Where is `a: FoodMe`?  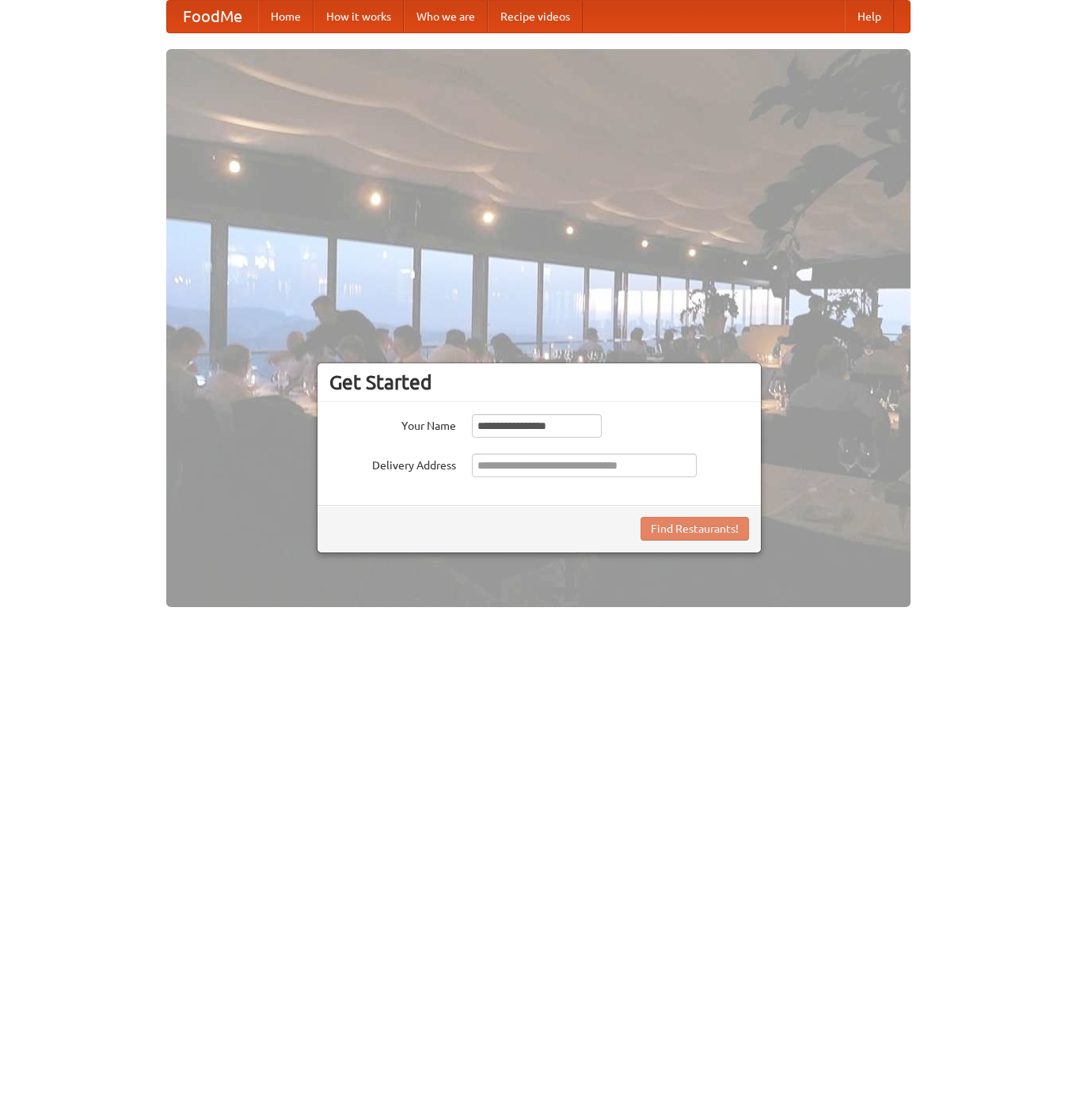 a: FoodMe is located at coordinates (213, 17).